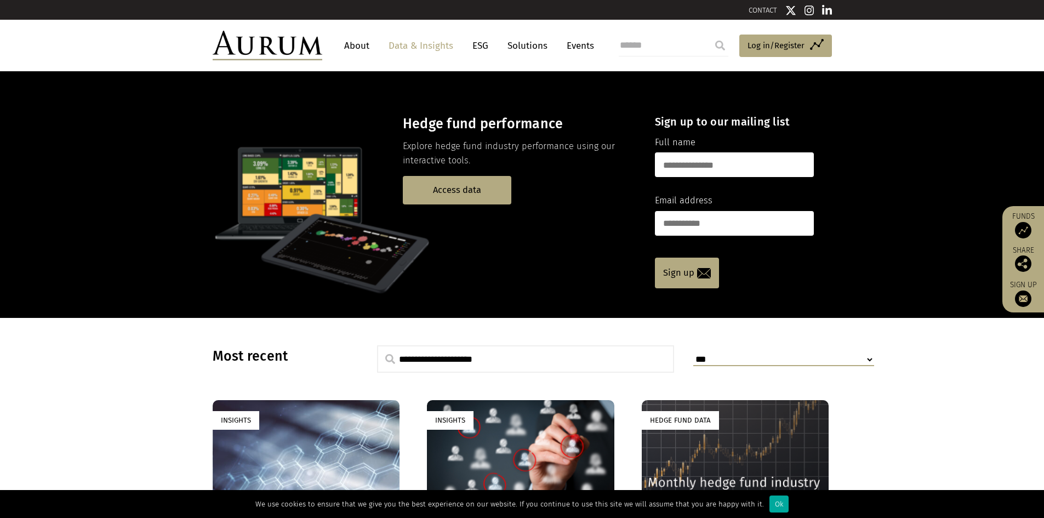  Describe the element at coordinates (720, 46) in the screenshot. I see `input: Submit` at that location.